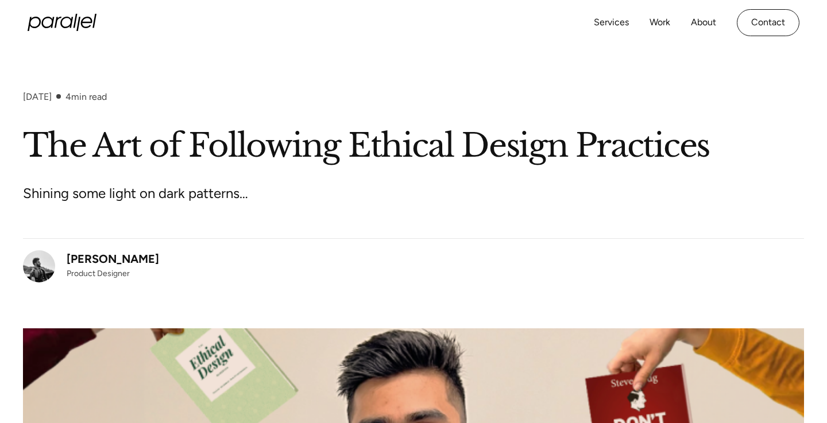 Image resolution: width=827 pixels, height=423 pixels. What do you see at coordinates (68, 97) in the screenshot?
I see `span: 4` at bounding box center [68, 97].